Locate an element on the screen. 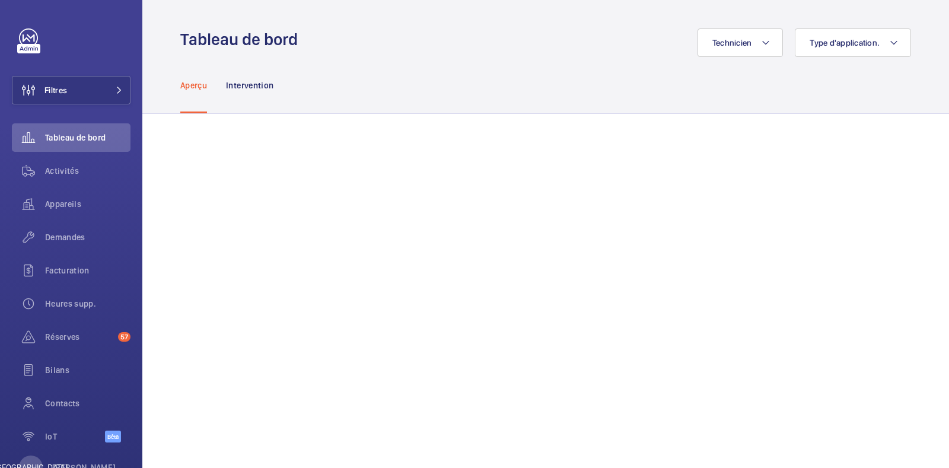 The width and height of the screenshot is (949, 468). button: Technicien is located at coordinates (741, 43).